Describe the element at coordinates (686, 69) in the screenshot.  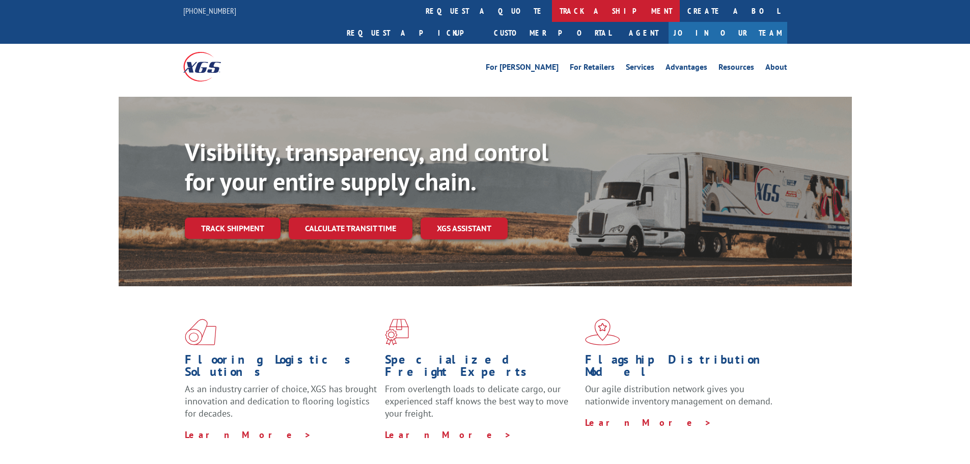
I see `a: Advantages` at that location.